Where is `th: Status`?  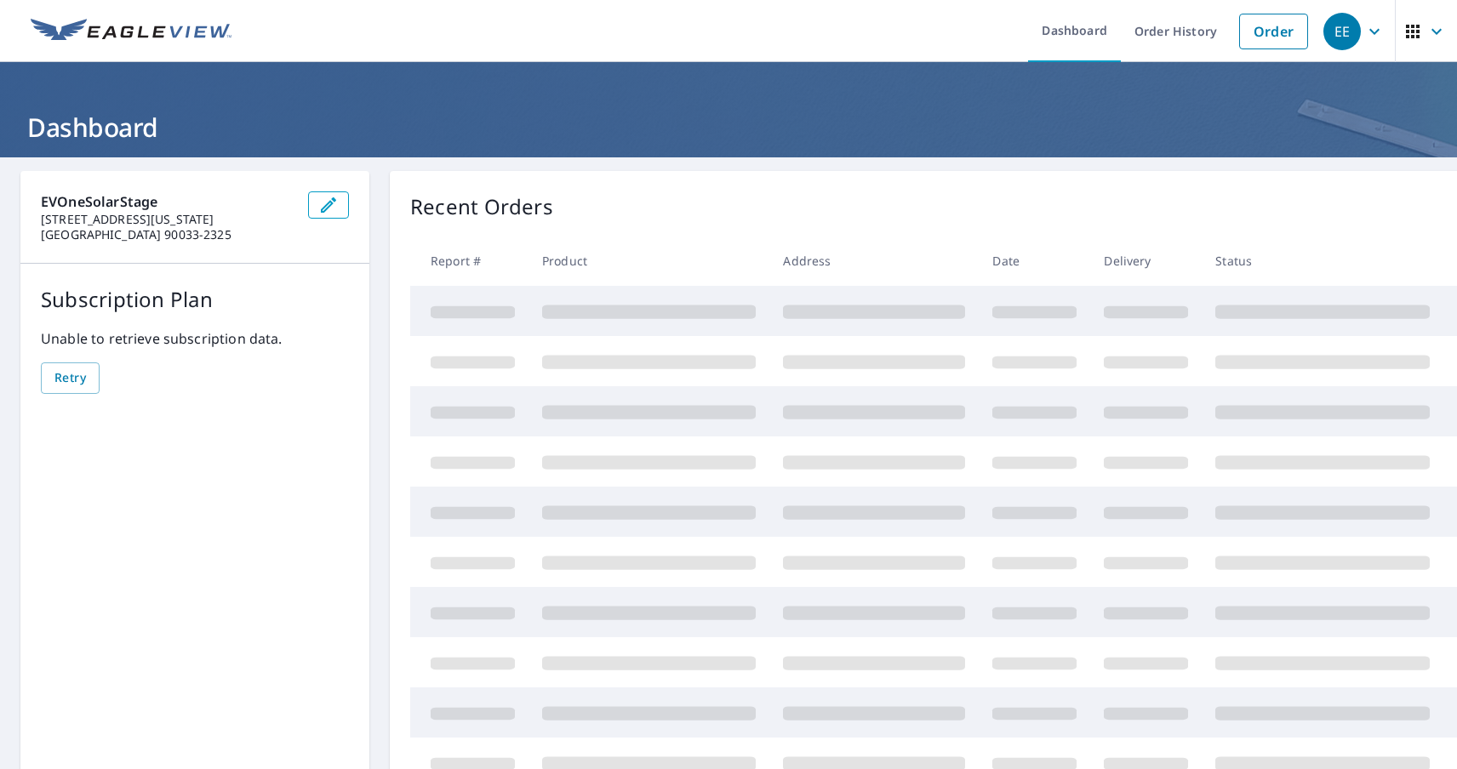 th: Status is located at coordinates (1322, 260).